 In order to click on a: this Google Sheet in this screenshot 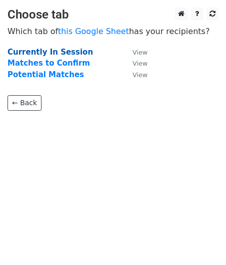, I will do `click(94, 31)`.